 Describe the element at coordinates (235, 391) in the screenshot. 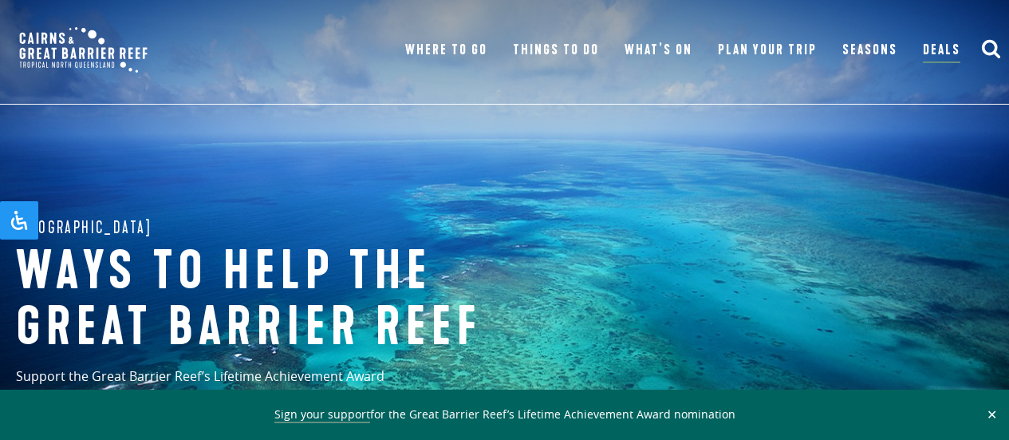

I see `p: Support the Great Barrier Reef’s Lifetime Achievement Award nomination` at that location.